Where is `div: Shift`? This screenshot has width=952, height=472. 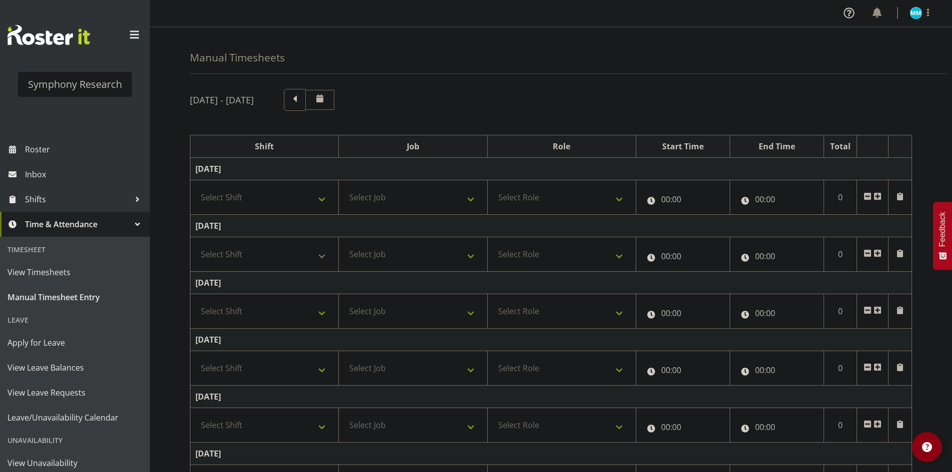 div: Shift is located at coordinates (264, 146).